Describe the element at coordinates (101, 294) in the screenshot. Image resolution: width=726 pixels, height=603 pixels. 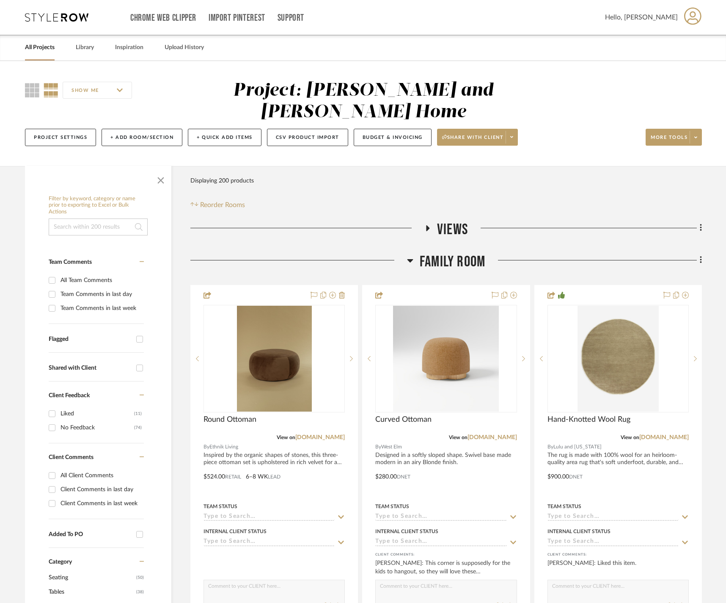
I see `div: Team Comments in last day` at that location.